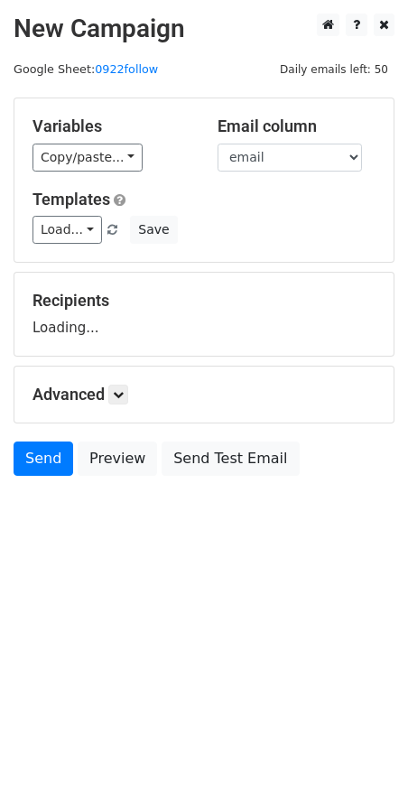 The width and height of the screenshot is (408, 809). What do you see at coordinates (204, 29) in the screenshot?
I see `h2: New Campaign` at bounding box center [204, 29].